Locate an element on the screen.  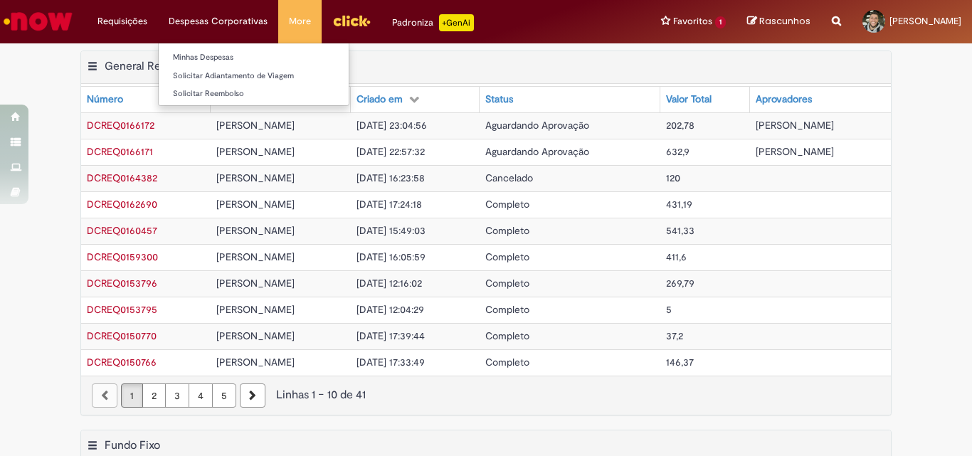
span: DCREQ0150766 is located at coordinates (122, 362).